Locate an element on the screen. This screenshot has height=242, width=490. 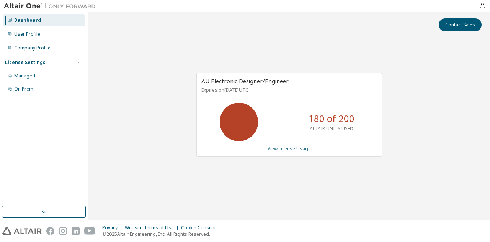
div: Cookie Consent is located at coordinates (201, 227).